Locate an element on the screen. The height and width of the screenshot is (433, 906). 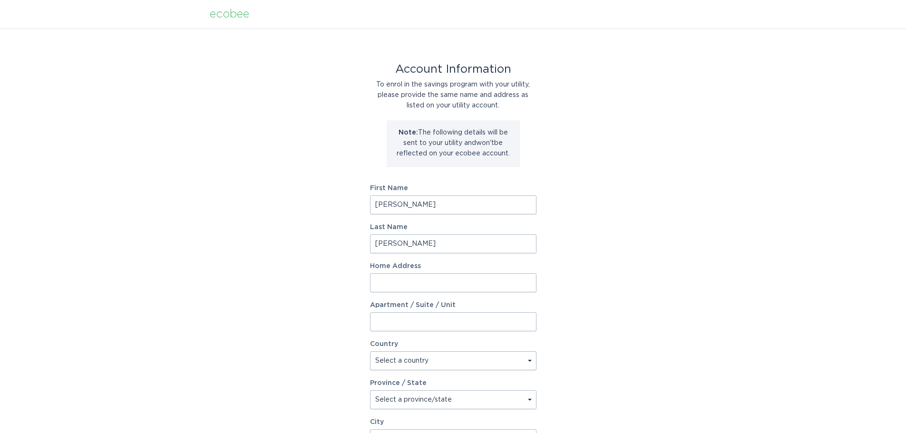
strong: Note: is located at coordinates (408, 133).